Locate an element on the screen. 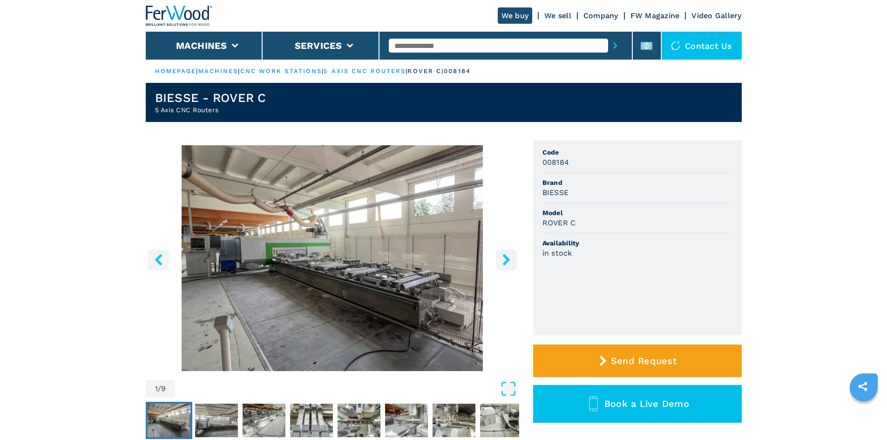 The image size is (887, 440). div: Contact us is located at coordinates (702, 46).